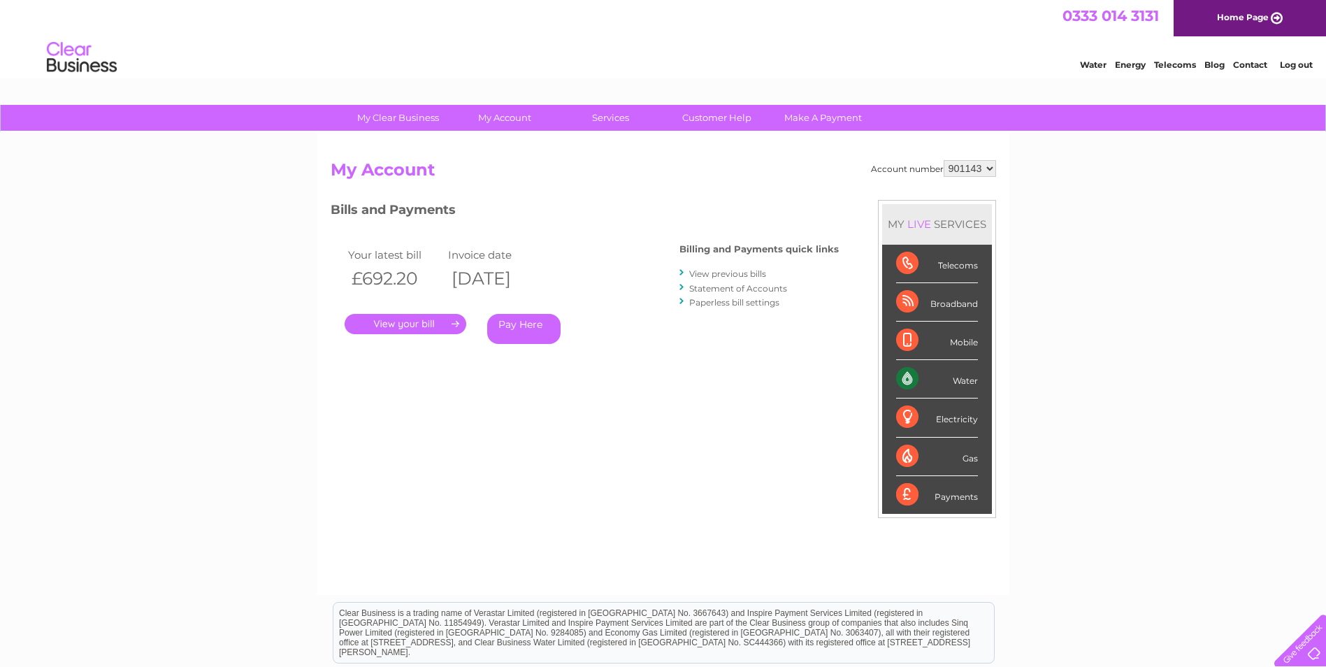 The image size is (1326, 667). Describe the element at coordinates (1130, 64) in the screenshot. I see `a: Energy` at that location.